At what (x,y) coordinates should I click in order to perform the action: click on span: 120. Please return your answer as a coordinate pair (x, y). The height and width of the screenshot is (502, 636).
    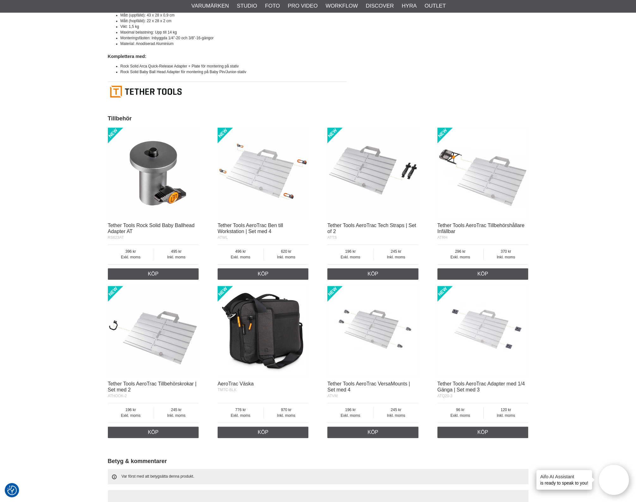
    Looking at the image, I should click on (506, 409).